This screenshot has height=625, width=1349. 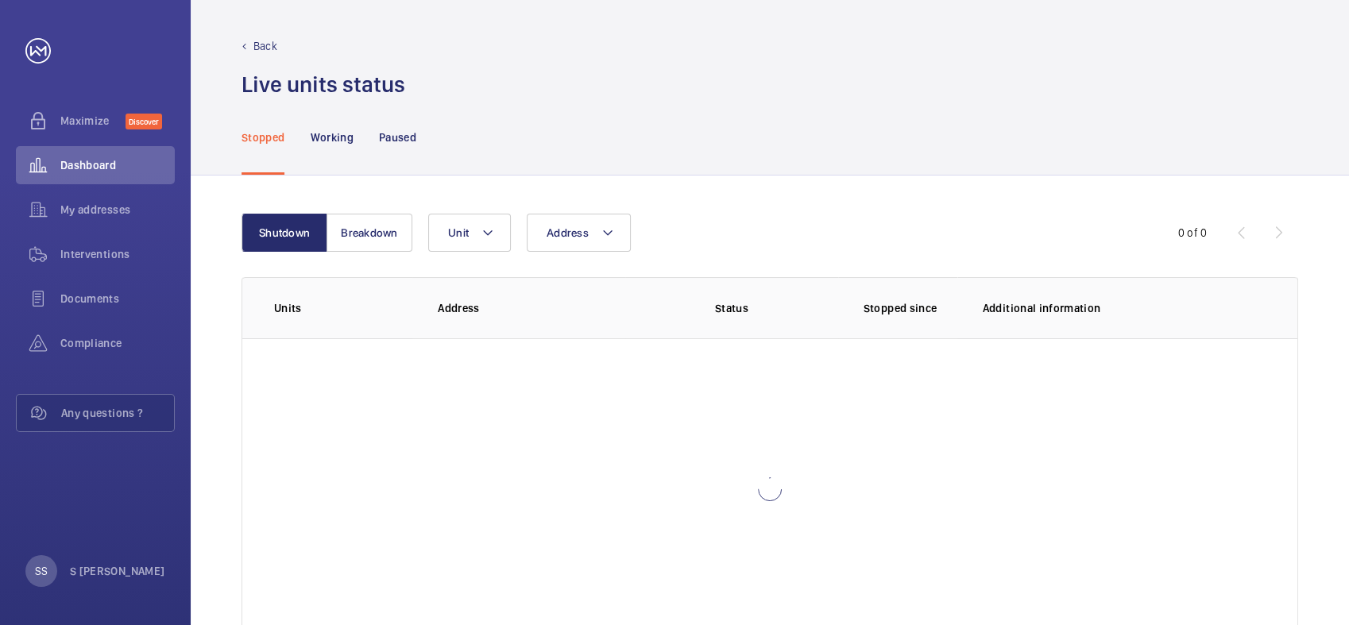 I want to click on h1: Live units status, so click(x=323, y=84).